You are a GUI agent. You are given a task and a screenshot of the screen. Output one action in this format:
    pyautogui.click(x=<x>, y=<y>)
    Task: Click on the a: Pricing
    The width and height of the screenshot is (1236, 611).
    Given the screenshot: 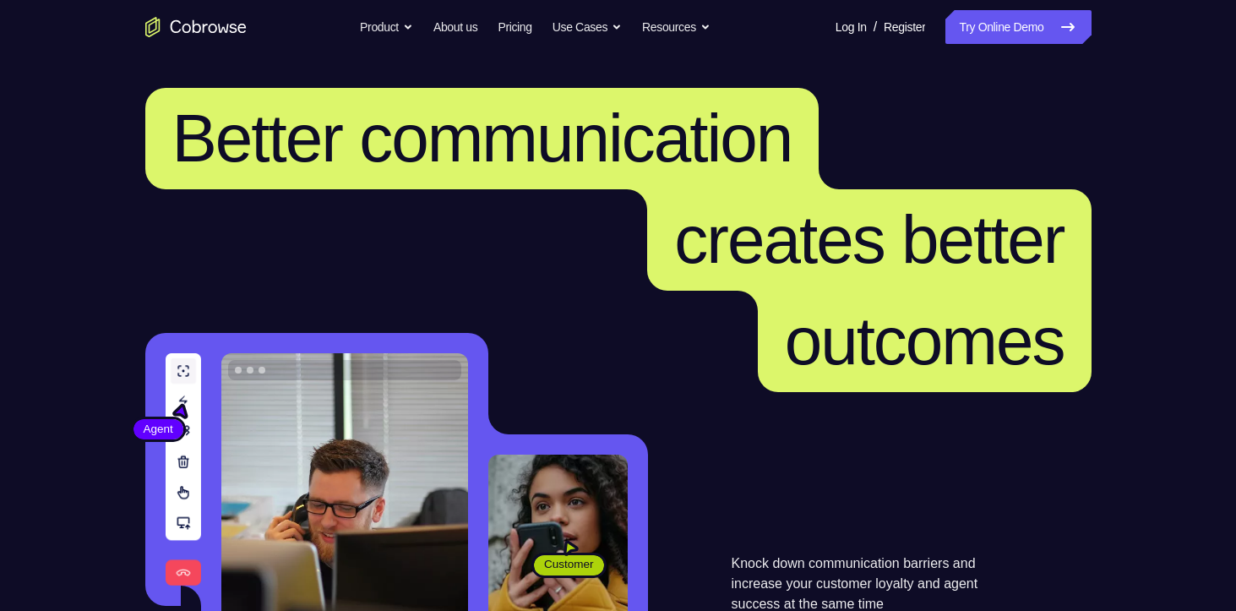 What is the action you would take?
    pyautogui.click(x=515, y=27)
    